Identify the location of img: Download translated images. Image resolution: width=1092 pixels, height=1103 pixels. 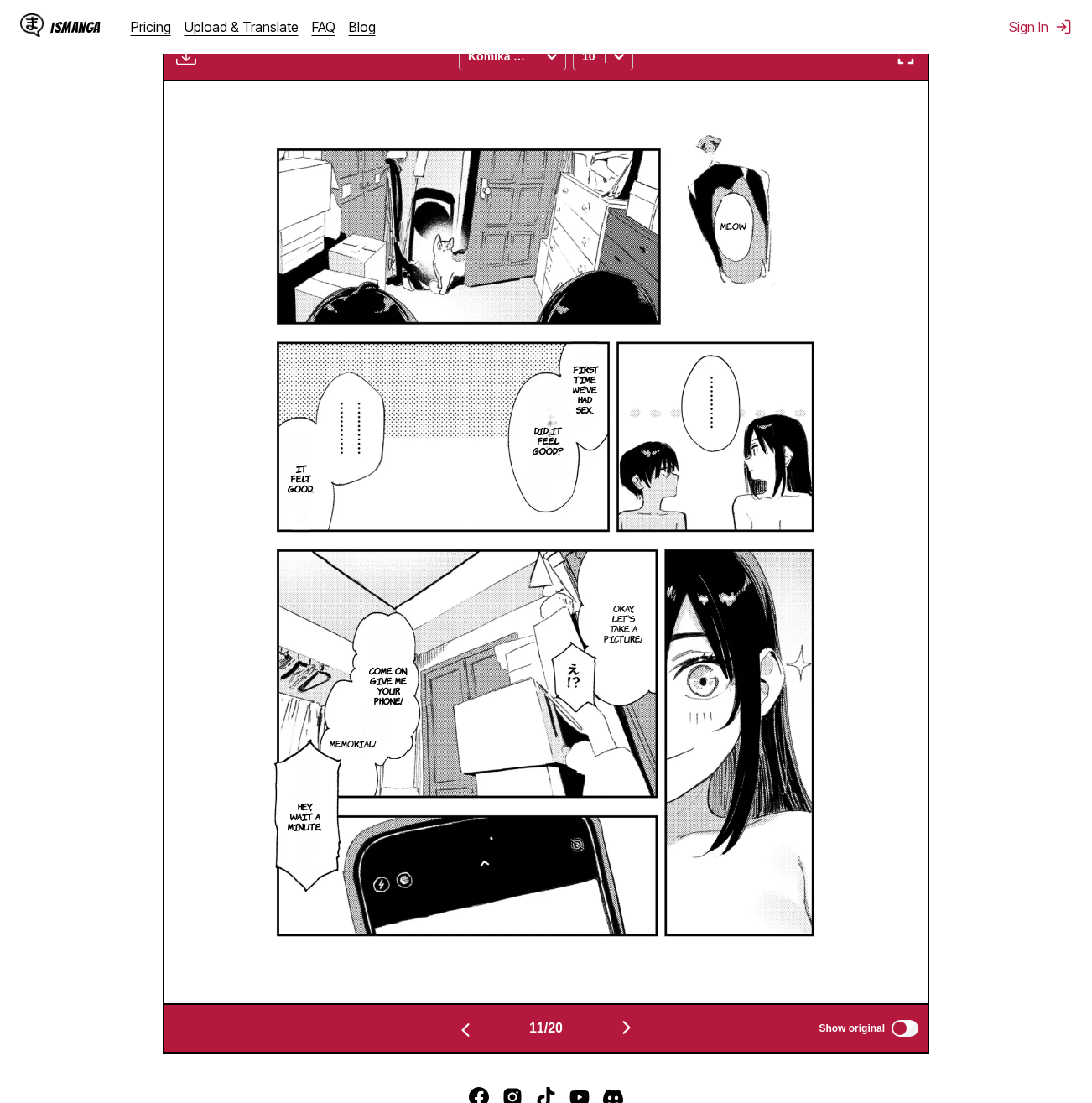
(187, 57).